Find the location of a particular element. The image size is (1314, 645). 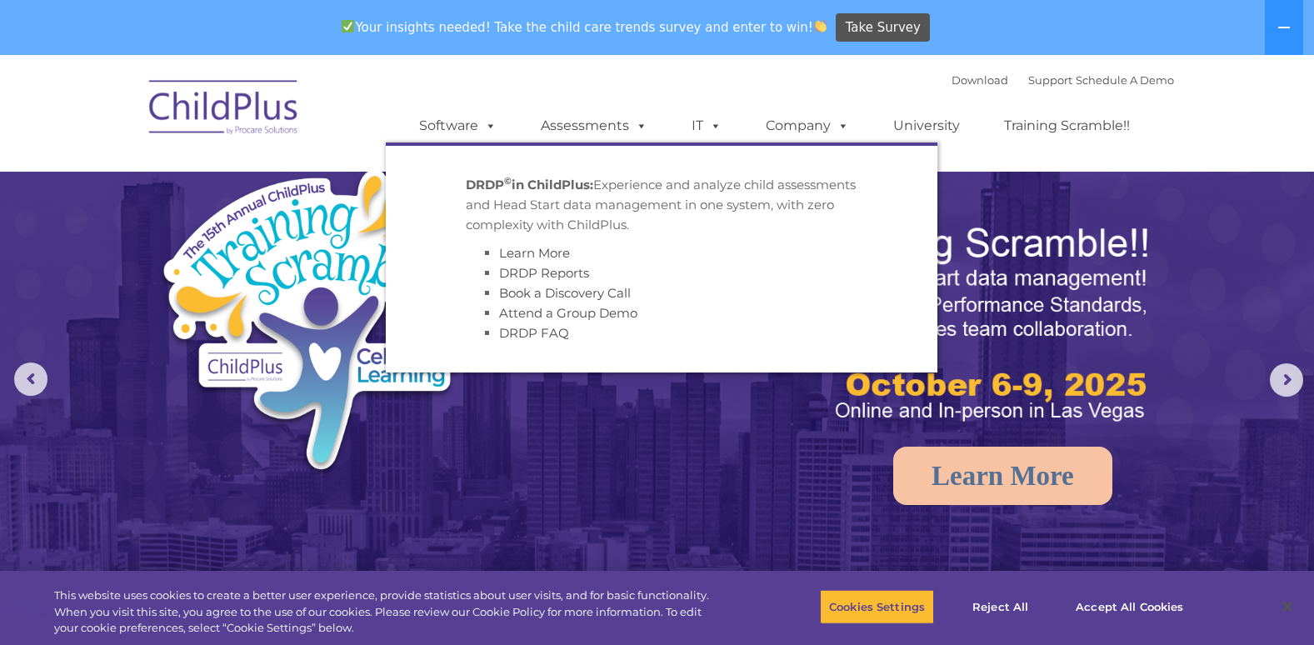

span: Take Survey is located at coordinates (883, 27).